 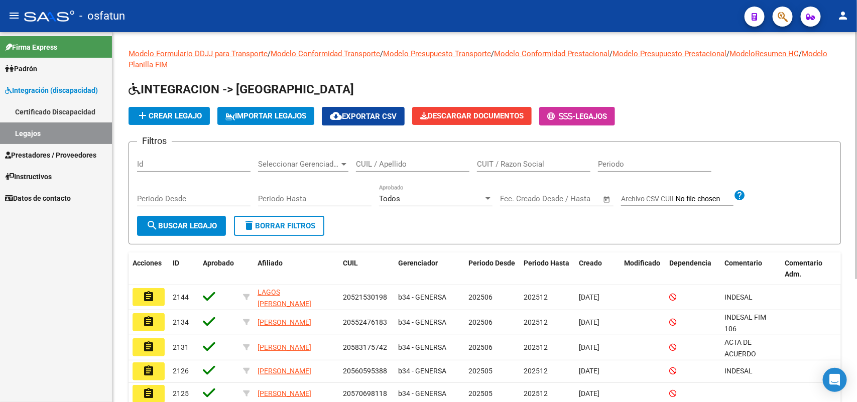 What do you see at coordinates (743, 263) in the screenshot?
I see `span: Comentario` at bounding box center [743, 263].